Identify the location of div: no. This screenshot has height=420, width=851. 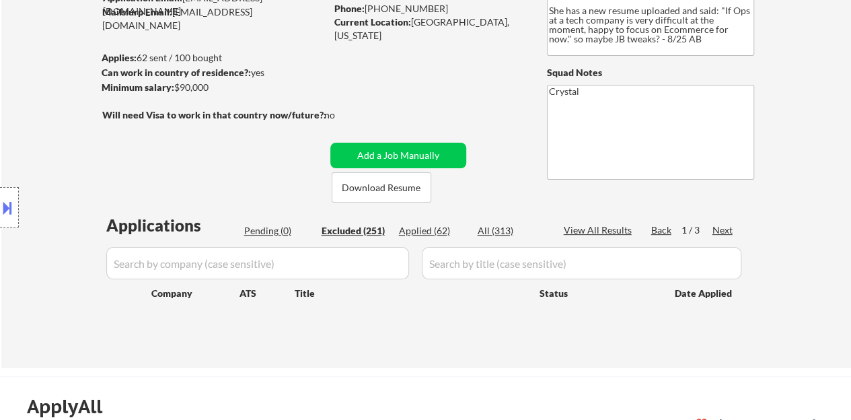
(343, 115).